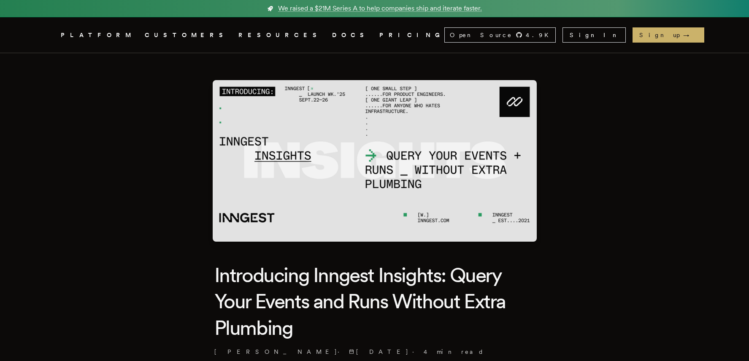 The height and width of the screenshot is (361, 749). What do you see at coordinates (669, 35) in the screenshot?
I see `a: Sign up` at bounding box center [669, 35].